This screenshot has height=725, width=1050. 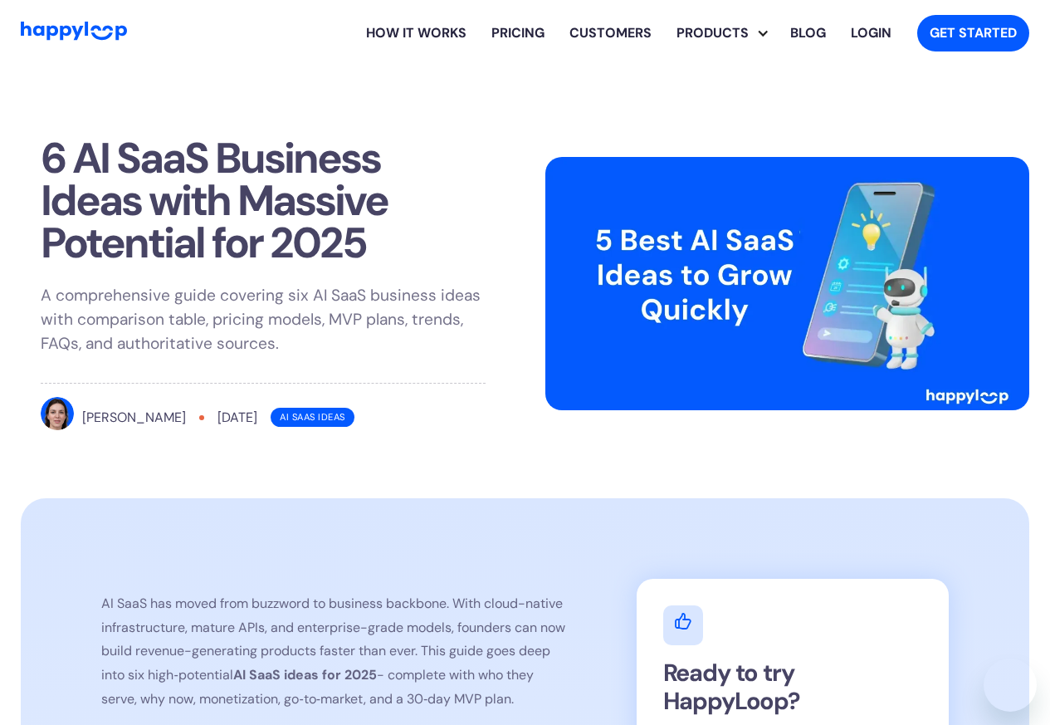 What do you see at coordinates (871, 33) in the screenshot?
I see `a: Log in to your HappyLoop account` at bounding box center [871, 33].